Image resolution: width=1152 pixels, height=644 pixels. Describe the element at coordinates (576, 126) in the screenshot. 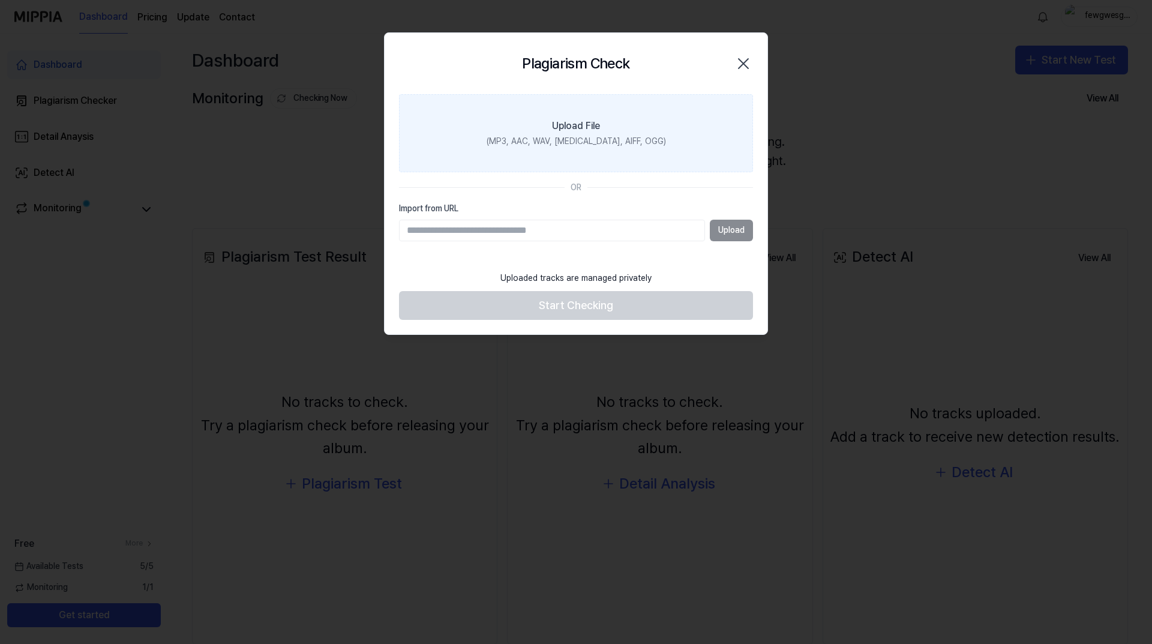

I see `div: Upload File` at that location.